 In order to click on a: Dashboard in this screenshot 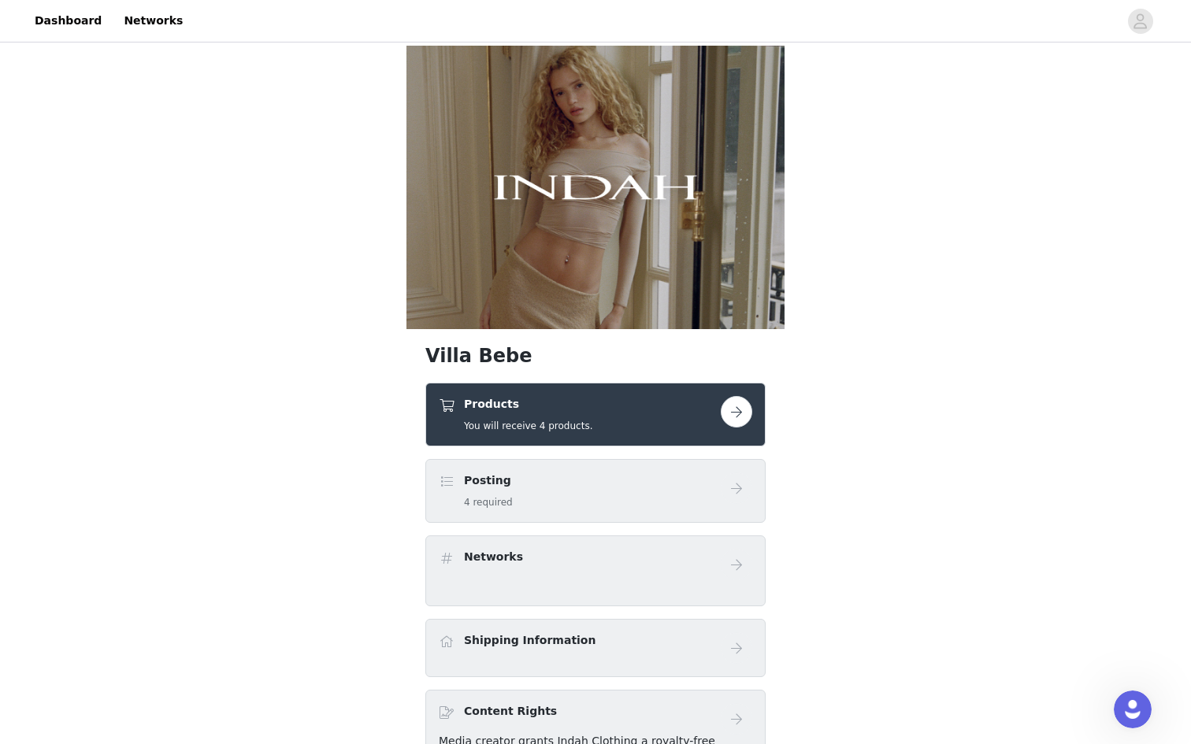, I will do `click(68, 20)`.